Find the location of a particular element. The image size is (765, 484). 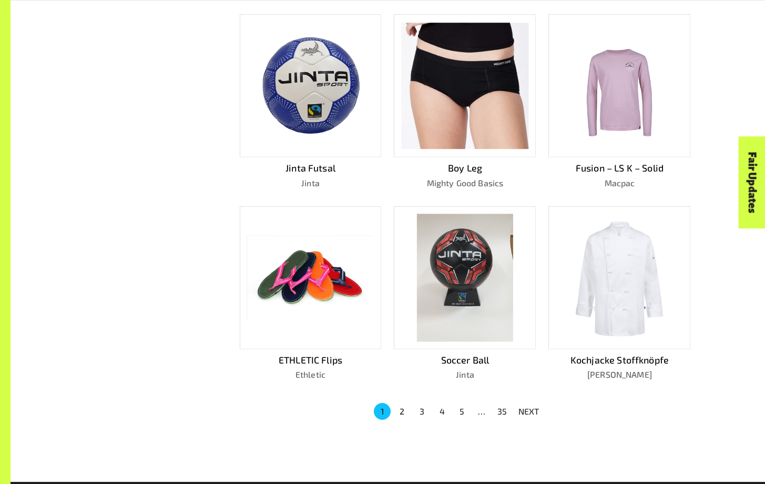

button: Go to page 2 is located at coordinates (402, 411).